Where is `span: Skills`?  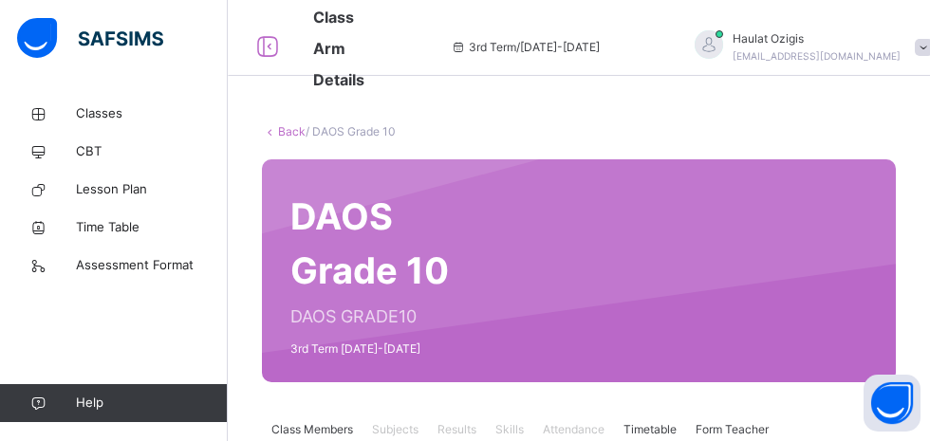 span: Skills is located at coordinates (510, 430).